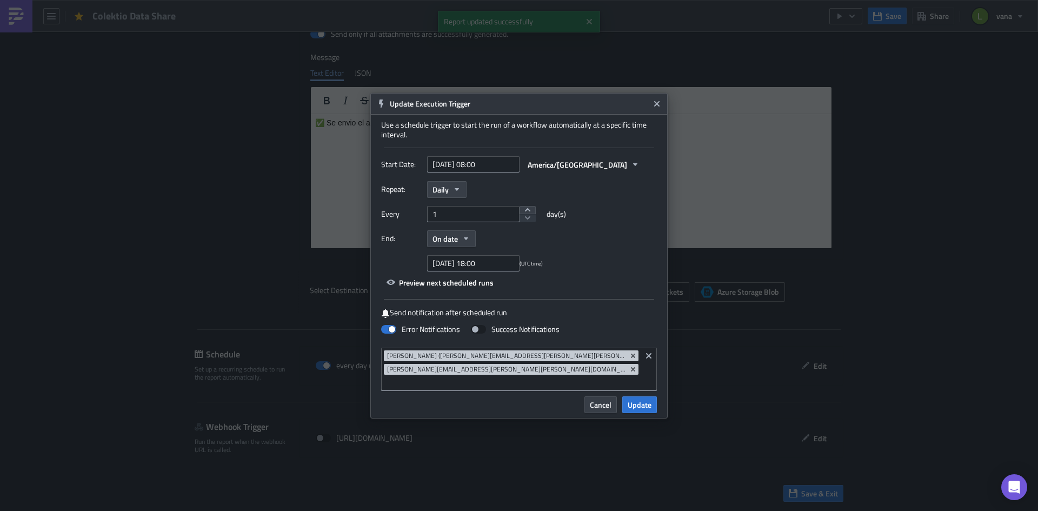 The width and height of the screenshot is (1038, 511). What do you see at coordinates (515, 329) in the screenshot?
I see `label: Success Notifications` at bounding box center [515, 329].